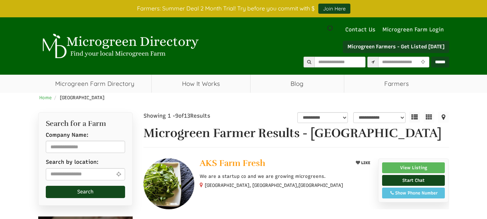 The height and width of the screenshot is (219, 487). Describe the element at coordinates (194, 116) in the screenshot. I see `div: Showing 1 - of Results` at that location.